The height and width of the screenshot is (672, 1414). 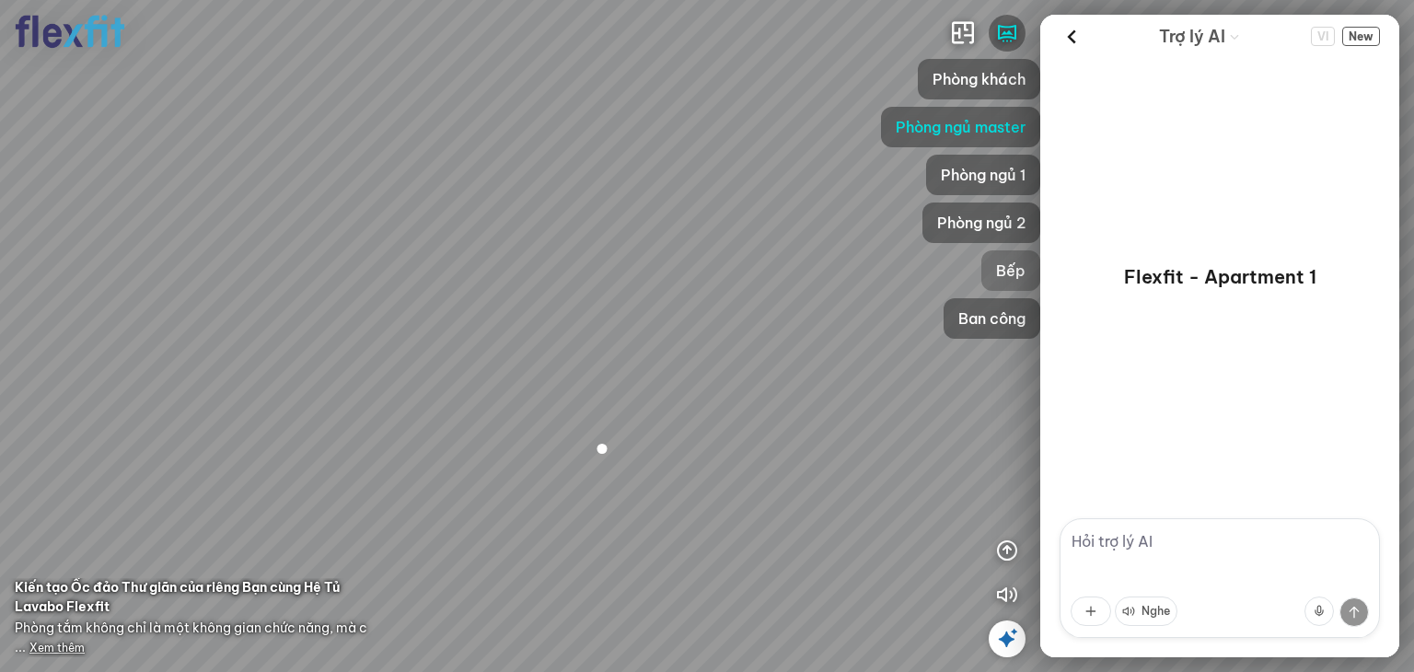 What do you see at coordinates (1011, 271) in the screenshot?
I see `span: Bếp` at bounding box center [1011, 271].